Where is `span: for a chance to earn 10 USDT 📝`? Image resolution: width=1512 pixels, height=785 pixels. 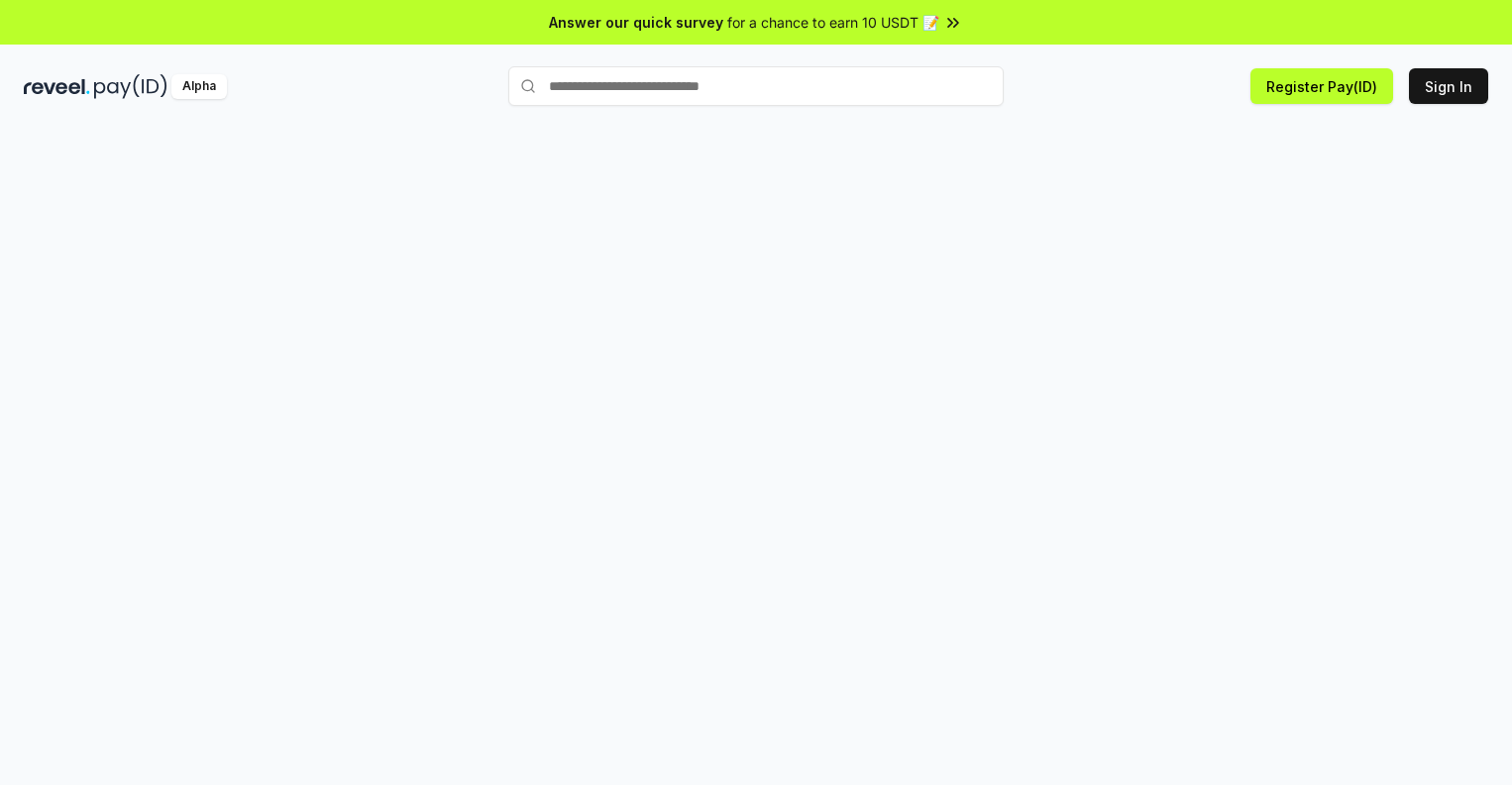 span: for a chance to earn 10 USDT 📝 is located at coordinates (833, 22).